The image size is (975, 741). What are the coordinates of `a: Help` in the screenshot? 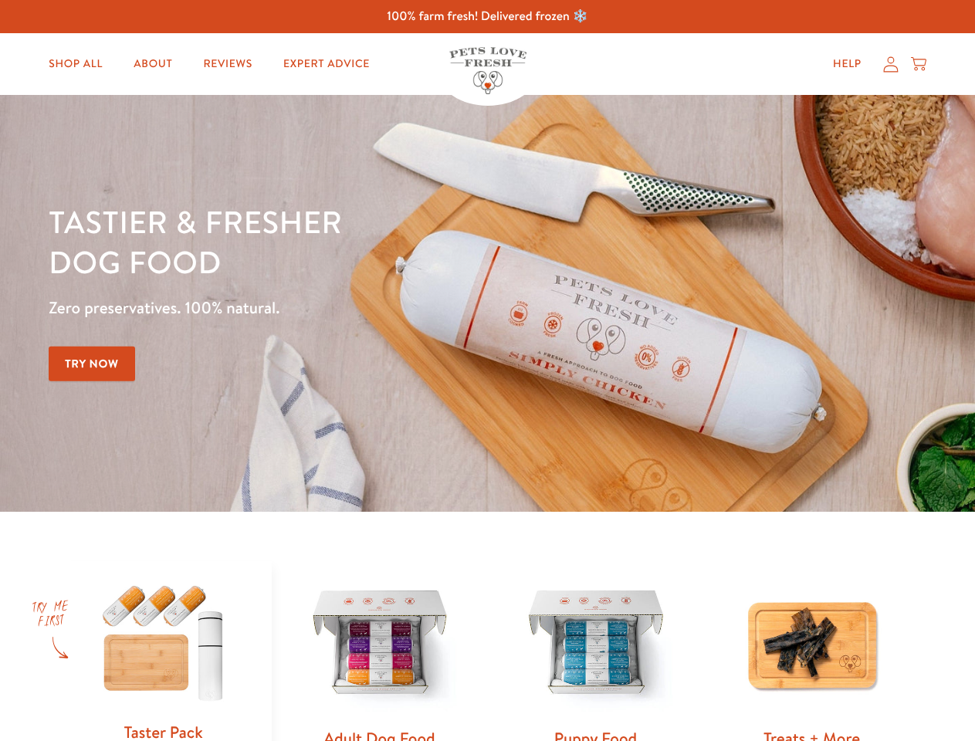 It's located at (847, 64).